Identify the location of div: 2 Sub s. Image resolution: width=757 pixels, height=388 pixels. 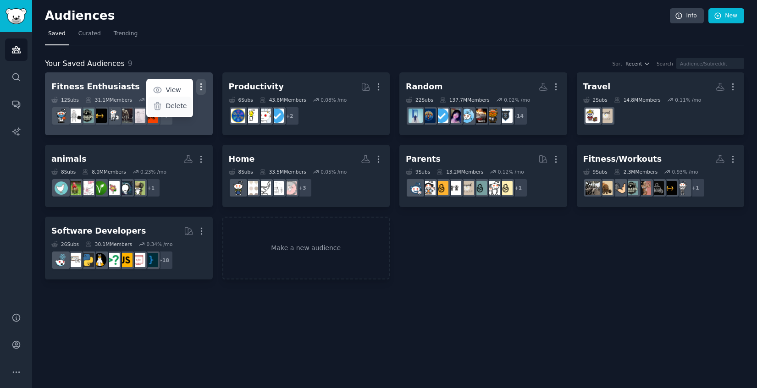
(595, 100).